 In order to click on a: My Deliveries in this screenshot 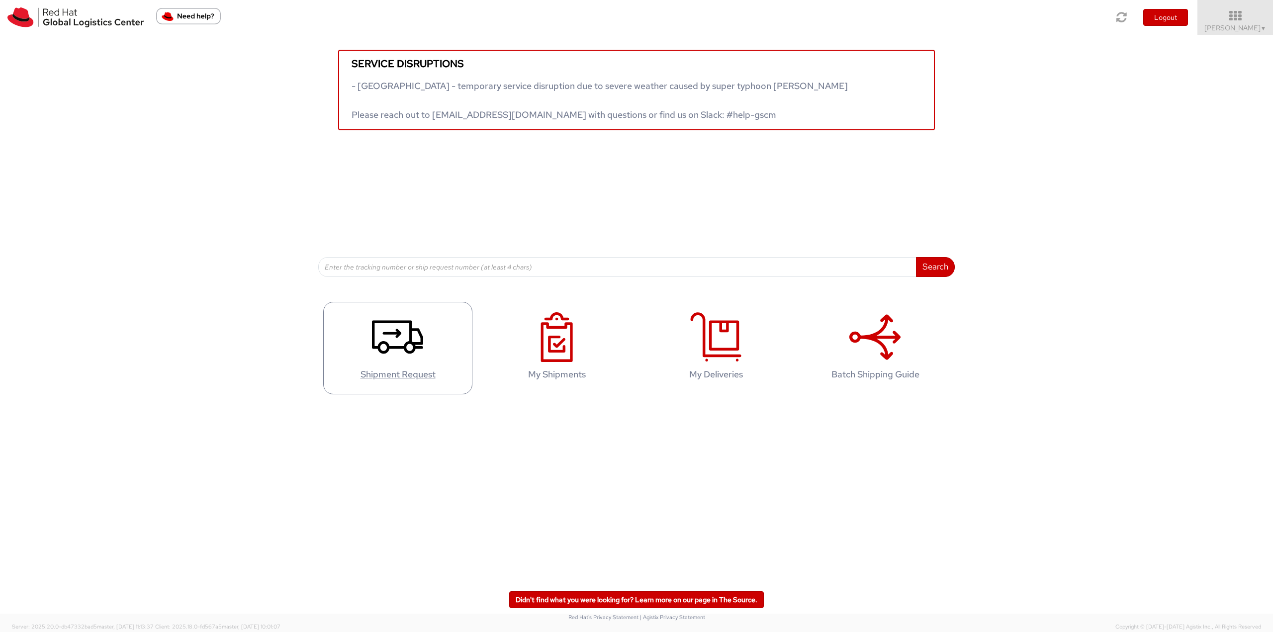, I will do `click(716, 348)`.